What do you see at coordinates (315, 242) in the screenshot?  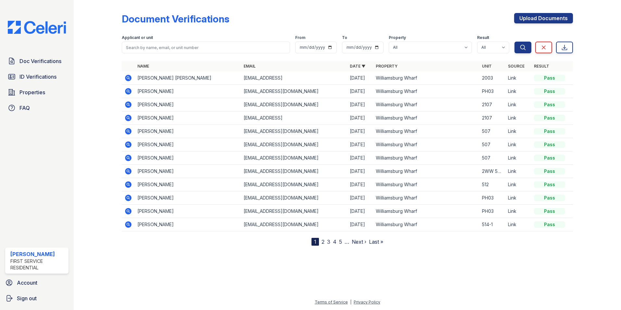 I see `div: 1` at bounding box center [315, 242].